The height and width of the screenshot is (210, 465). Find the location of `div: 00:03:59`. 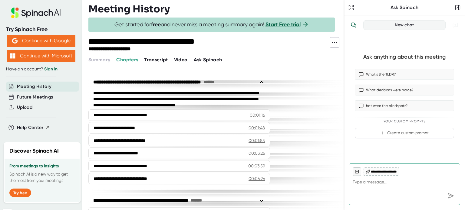

div: 00:03:59 is located at coordinates (256, 166).